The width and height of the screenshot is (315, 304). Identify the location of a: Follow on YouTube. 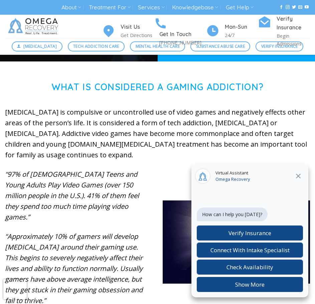
(307, 7).